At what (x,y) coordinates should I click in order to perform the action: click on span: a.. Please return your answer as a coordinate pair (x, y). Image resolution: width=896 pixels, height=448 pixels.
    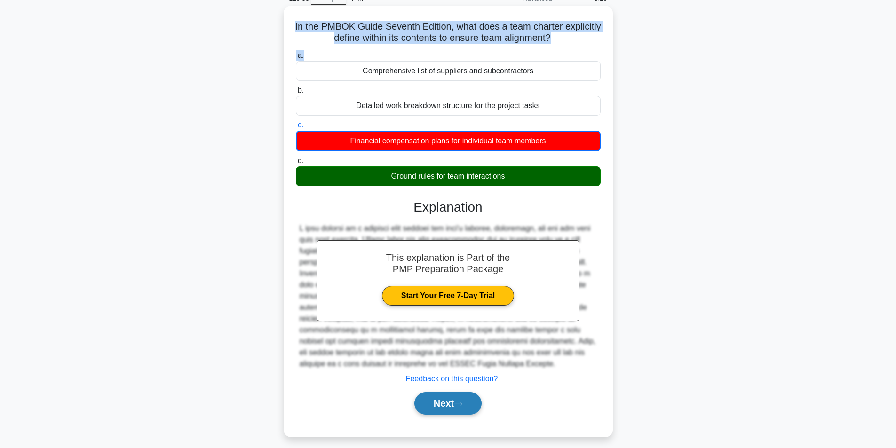
    Looking at the image, I should click on (301, 55).